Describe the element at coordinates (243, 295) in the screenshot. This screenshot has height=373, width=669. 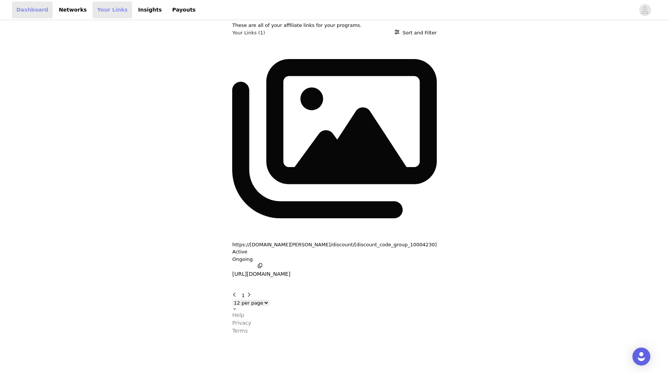
I see `button: Go To Page 1` at that location.